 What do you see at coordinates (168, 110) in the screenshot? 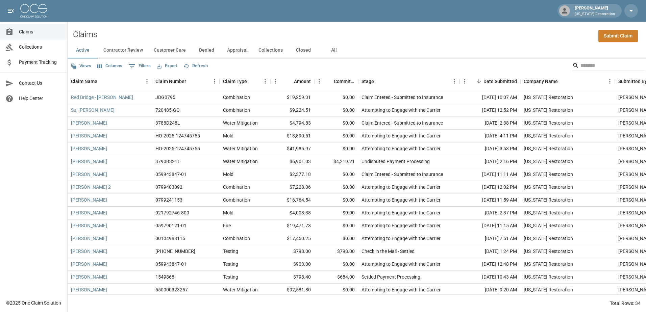
I see `div: 720485-GQ` at bounding box center [168, 110].